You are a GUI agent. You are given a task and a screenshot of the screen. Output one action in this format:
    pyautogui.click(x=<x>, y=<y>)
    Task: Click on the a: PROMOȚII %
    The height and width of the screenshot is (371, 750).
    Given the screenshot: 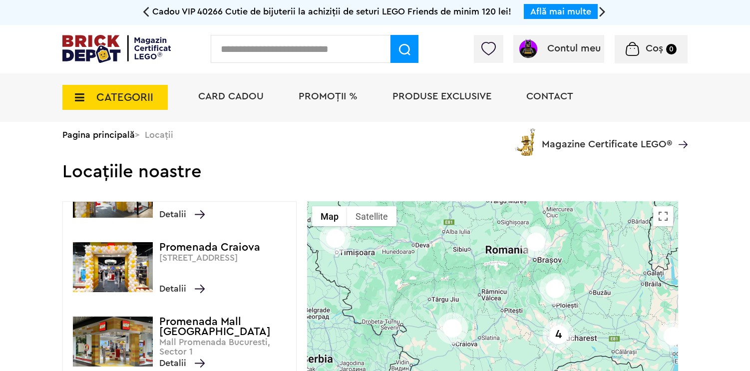 What is the action you would take?
    pyautogui.click(x=328, y=96)
    